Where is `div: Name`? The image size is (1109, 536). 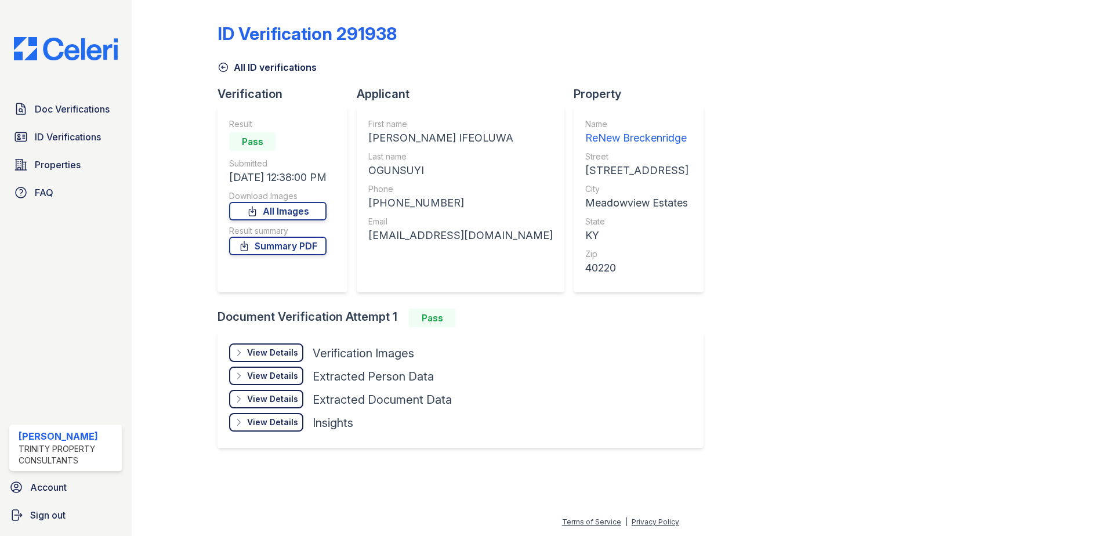
div: Name is located at coordinates (637, 124).